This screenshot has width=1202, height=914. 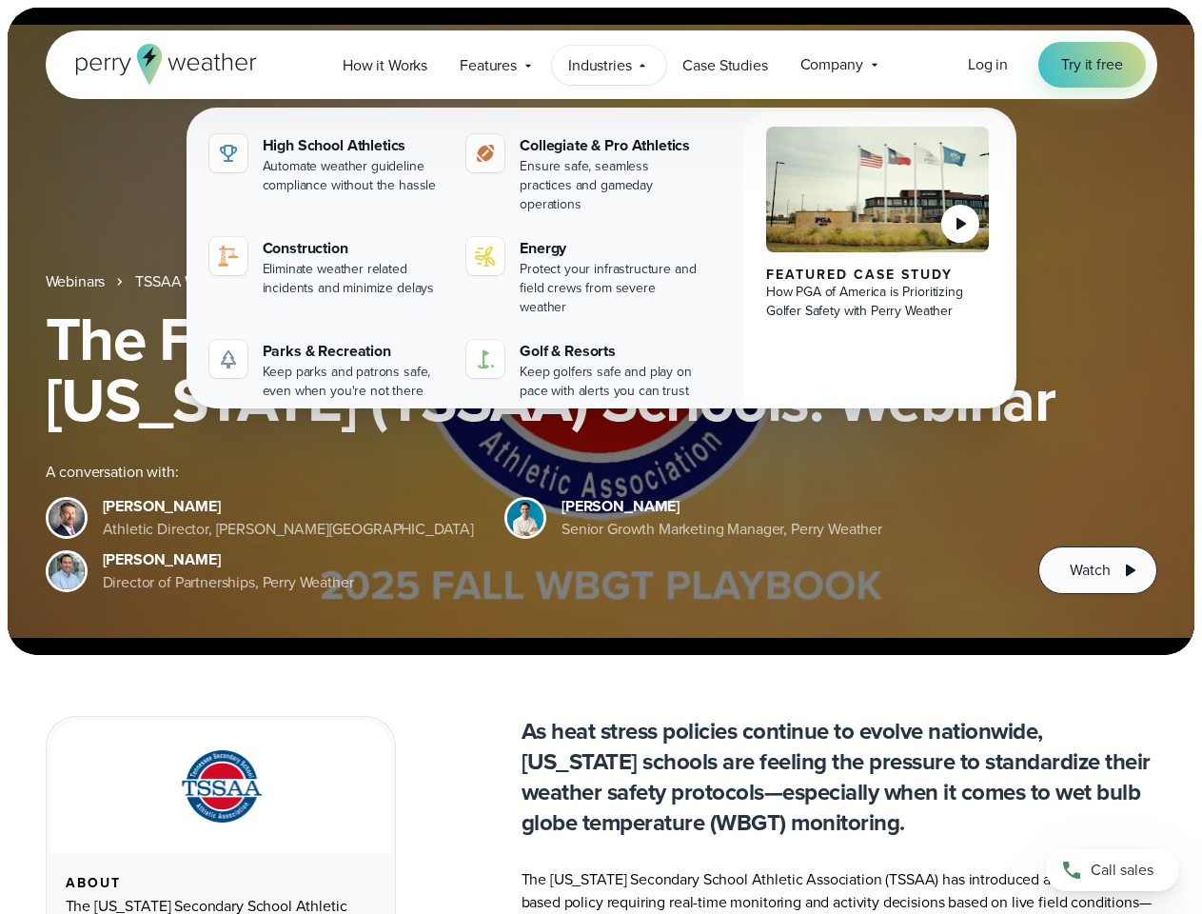 What do you see at coordinates (525, 518) in the screenshot?
I see `img: Spencer Patton, Perry Weather` at bounding box center [525, 518].